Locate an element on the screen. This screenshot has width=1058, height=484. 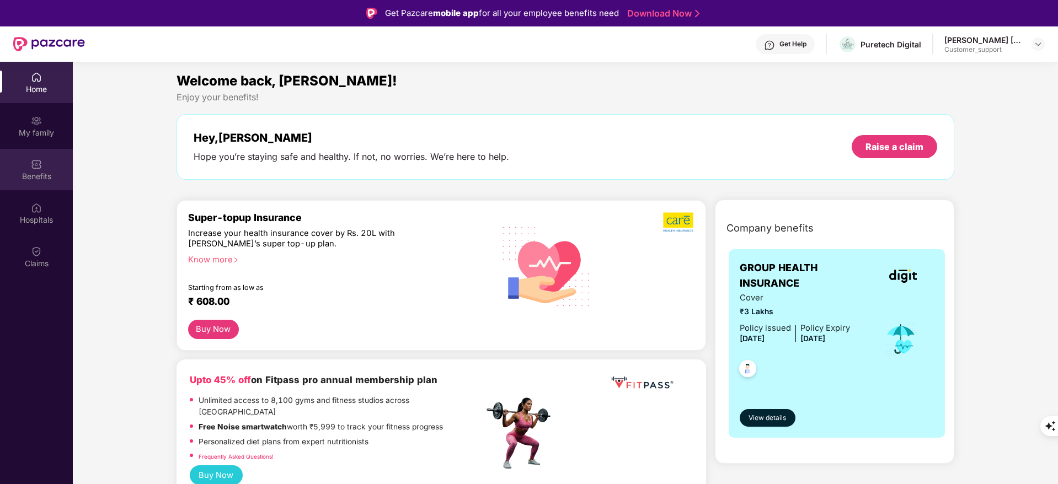
img: svg+xml;base64,PHN2ZyB4bWxucz0iaHR0cDovL3d3dy53My5vcmcvMjAwMC9zdmciIHdpZHRoPSI0OC45NDMiIGhlaWdodD... is located at coordinates (748, 370).